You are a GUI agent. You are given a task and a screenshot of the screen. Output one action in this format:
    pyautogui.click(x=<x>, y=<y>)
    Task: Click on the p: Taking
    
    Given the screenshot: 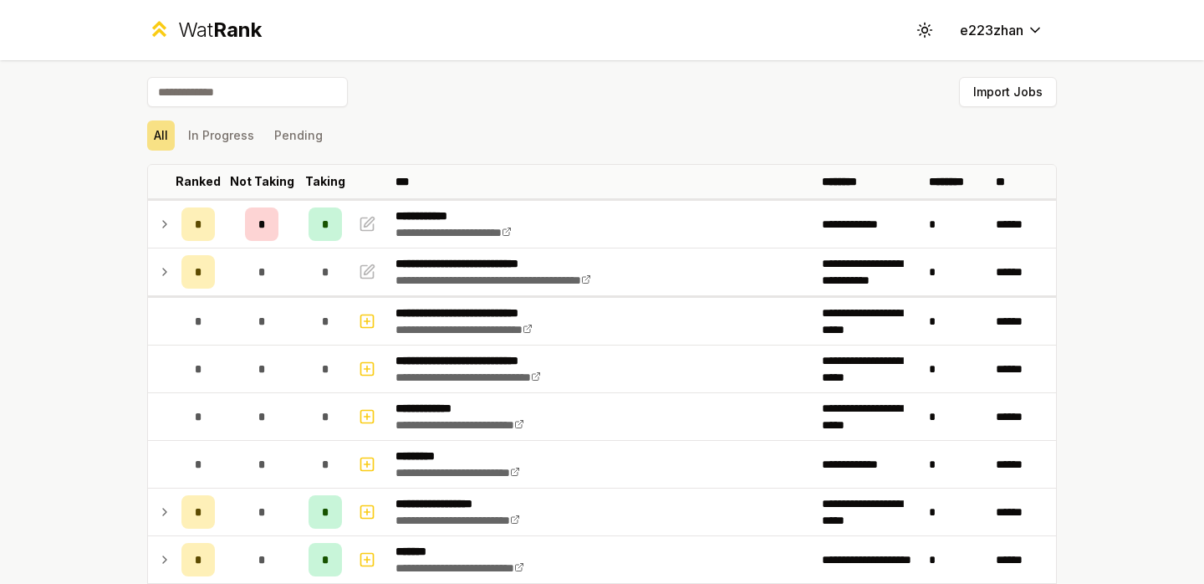 What is the action you would take?
    pyautogui.click(x=325, y=181)
    